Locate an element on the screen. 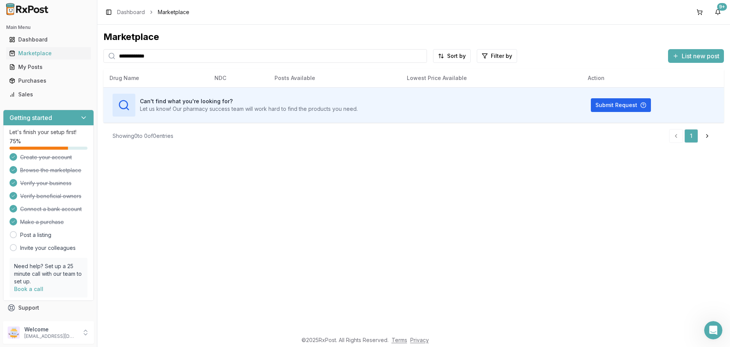 The width and height of the screenshot is (730, 347). button: 9+ is located at coordinates (718, 12).